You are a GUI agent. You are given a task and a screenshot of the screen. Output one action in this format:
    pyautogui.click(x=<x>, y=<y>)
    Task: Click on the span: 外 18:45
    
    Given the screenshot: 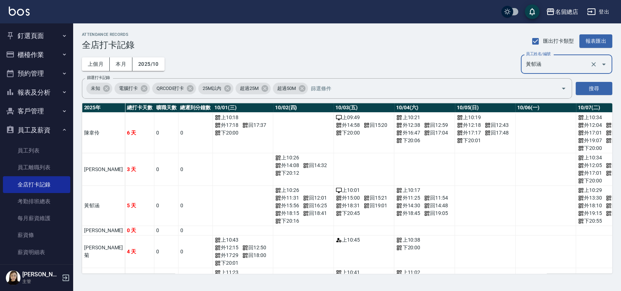 What is the action you would take?
    pyautogui.click(x=408, y=213)
    